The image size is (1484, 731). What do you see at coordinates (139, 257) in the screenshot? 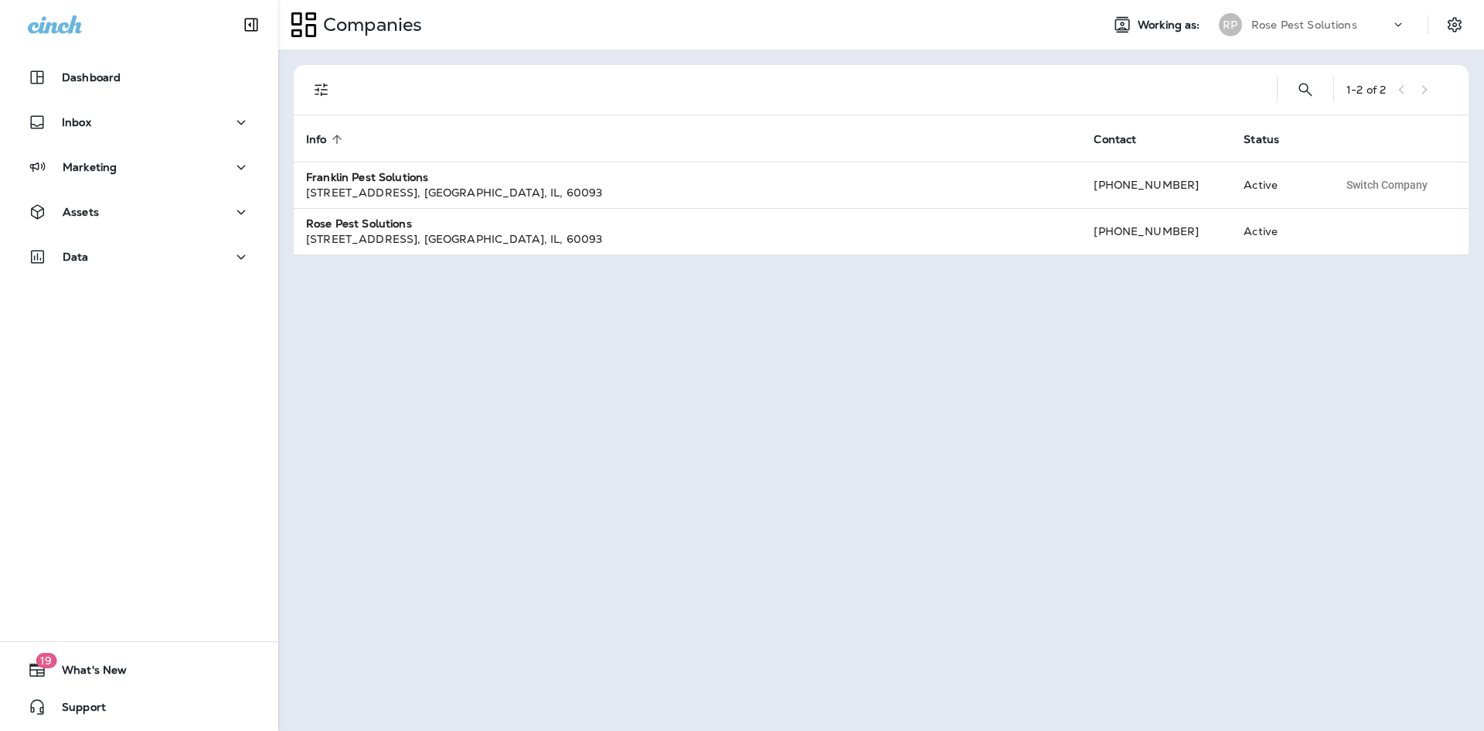
I see `button: Data` at bounding box center [139, 257].